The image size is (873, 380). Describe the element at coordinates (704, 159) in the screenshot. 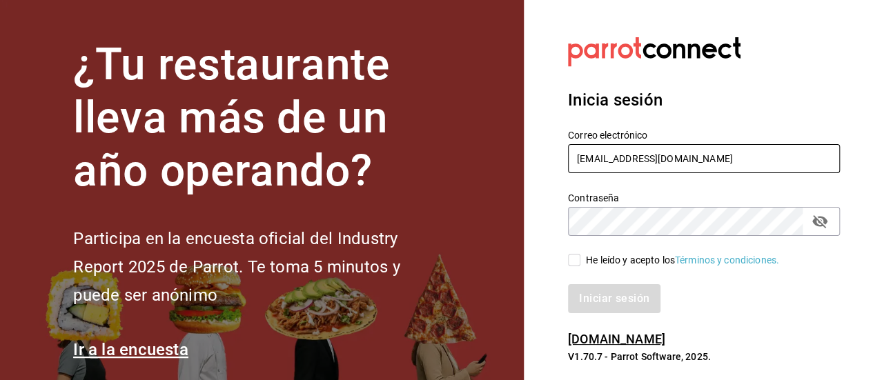

I see `input: Ingresa tu correo electrónico` at that location.